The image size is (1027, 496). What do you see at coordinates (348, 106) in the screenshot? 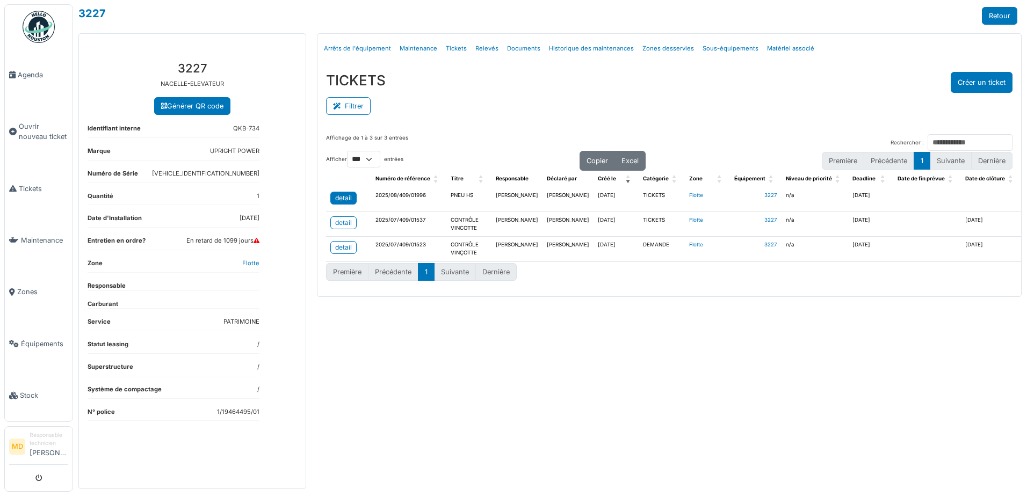
I see `button: Filtrer` at bounding box center [348, 106].